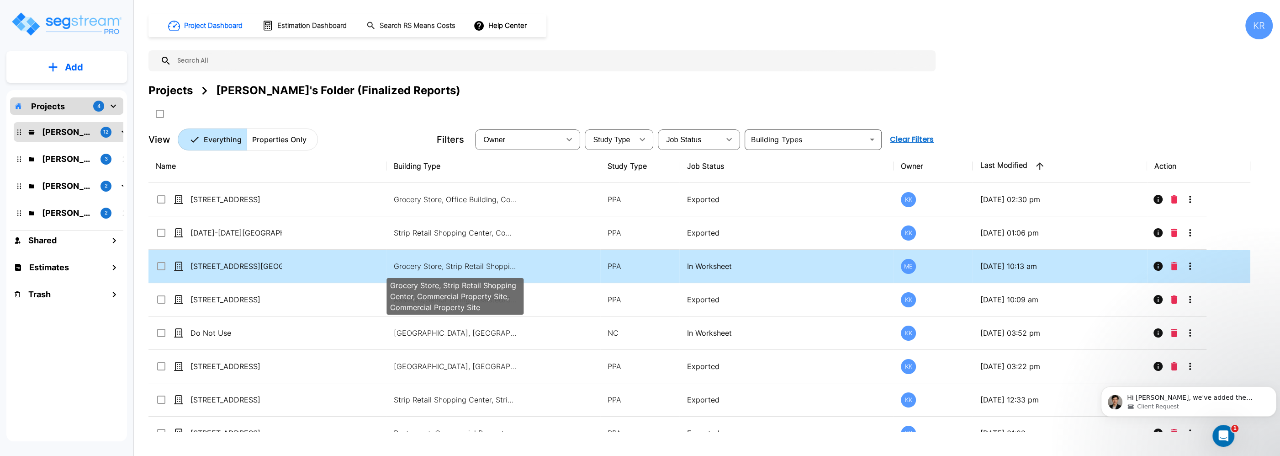  I want to click on p: View, so click(159, 139).